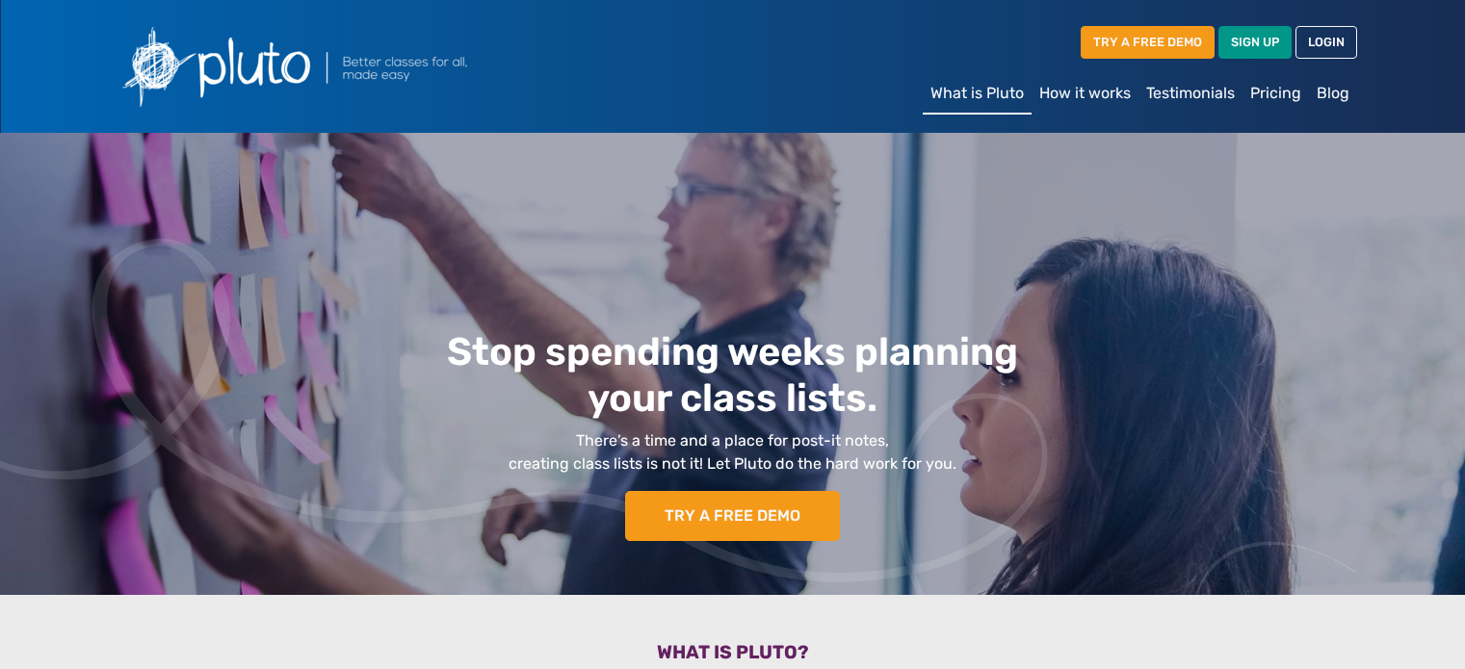 This screenshot has height=669, width=1465. What do you see at coordinates (340, 66) in the screenshot?
I see `img: Pluto logo with the text Better classes for all, made easy` at bounding box center [340, 66].